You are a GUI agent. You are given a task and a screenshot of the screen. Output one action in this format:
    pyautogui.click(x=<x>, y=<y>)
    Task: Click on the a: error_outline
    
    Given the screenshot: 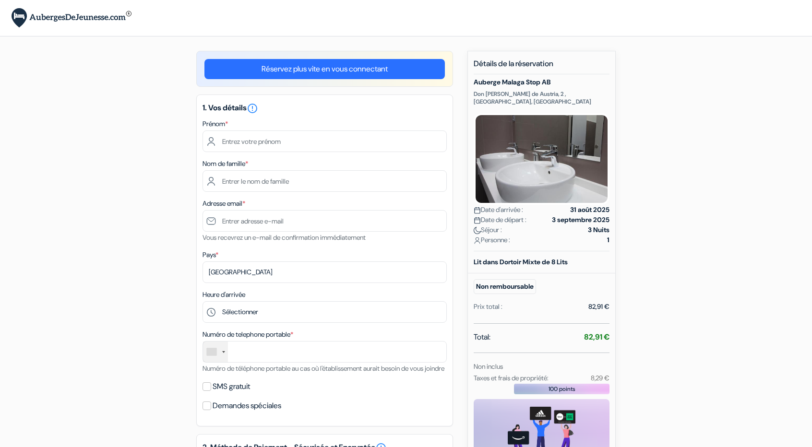 What is the action you would take?
    pyautogui.click(x=252, y=107)
    